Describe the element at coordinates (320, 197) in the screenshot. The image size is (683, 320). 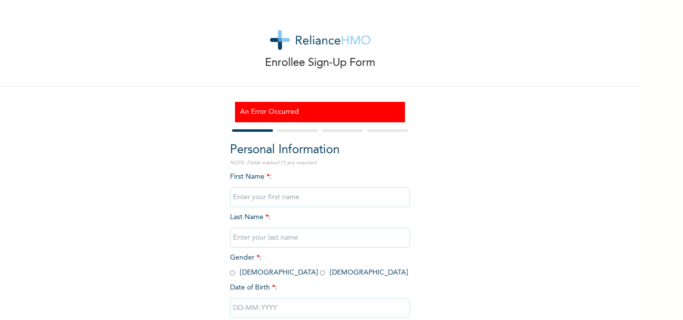
I see `input: Enter your first name` at that location.